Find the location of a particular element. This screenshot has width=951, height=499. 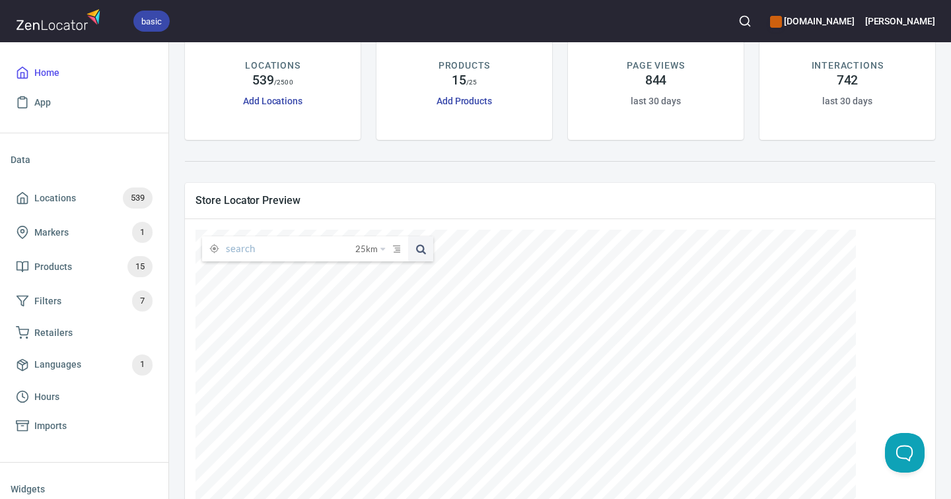

span: Home is located at coordinates (47, 73).